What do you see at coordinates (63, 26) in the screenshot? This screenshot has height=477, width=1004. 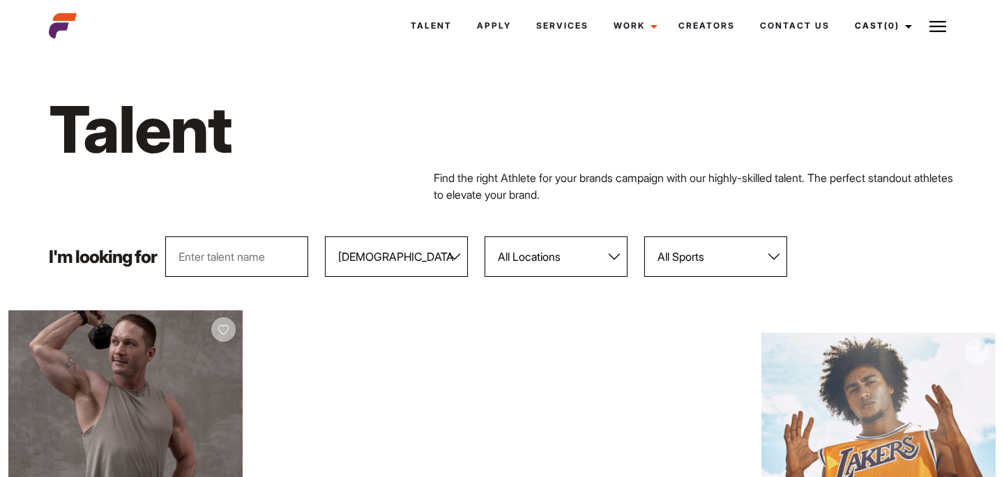 I see `img: cropped-aefm-brand-fav-22-square.png` at bounding box center [63, 26].